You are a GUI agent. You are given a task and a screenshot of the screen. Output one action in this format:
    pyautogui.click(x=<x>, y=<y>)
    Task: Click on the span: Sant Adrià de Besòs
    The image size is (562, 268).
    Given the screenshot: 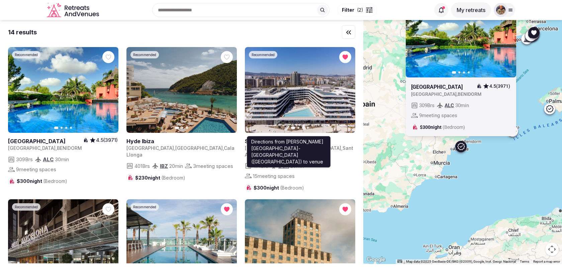 What is the action you would take?
    pyautogui.click(x=299, y=151)
    